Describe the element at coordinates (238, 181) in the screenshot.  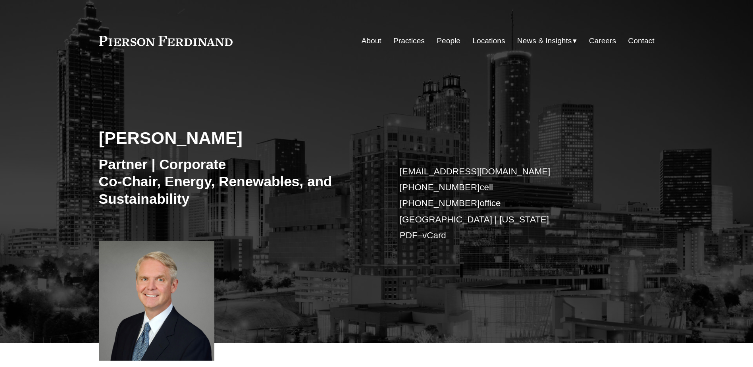
I see `h3: Partner | Corporate Co-Chair, Energy, Renewables, and Sustainability` at that location.